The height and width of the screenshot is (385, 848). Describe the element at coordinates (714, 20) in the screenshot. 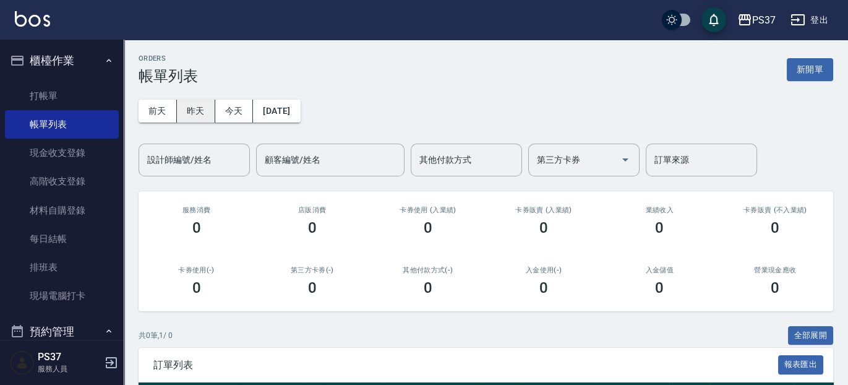

I see `button: save` at that location.